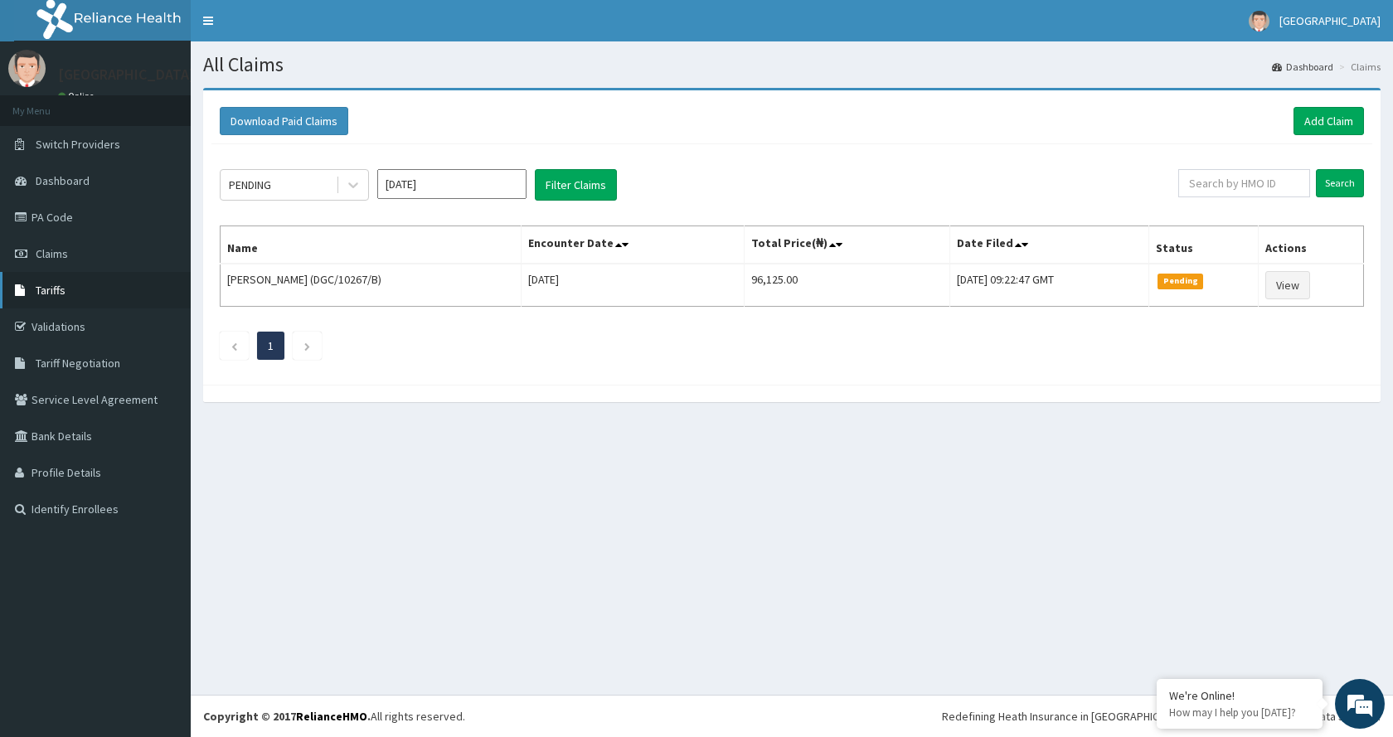  What do you see at coordinates (1204, 245) in the screenshot?
I see `th: Status` at bounding box center [1204, 245].